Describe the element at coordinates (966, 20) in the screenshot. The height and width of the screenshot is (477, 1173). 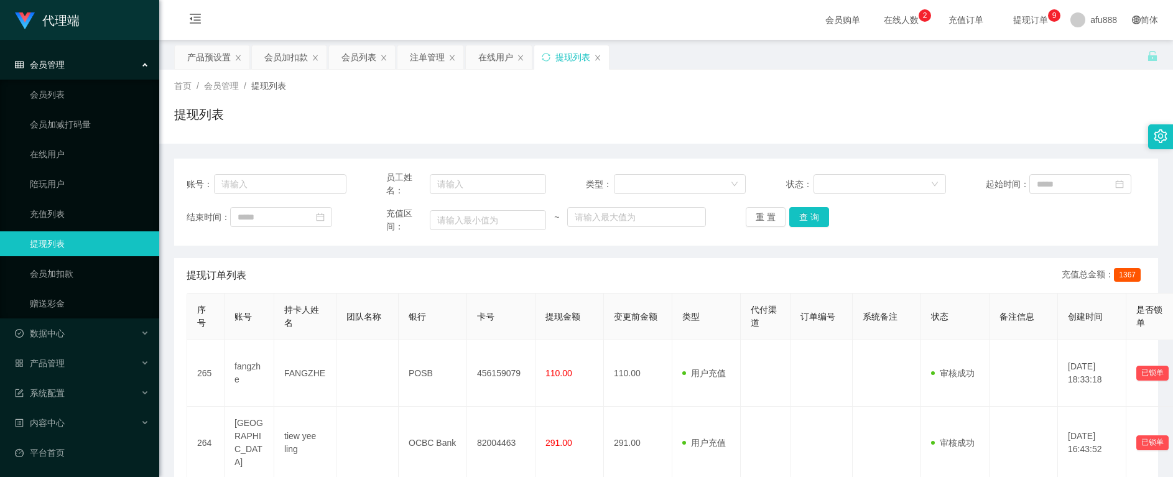
I see `span: 充值订单` at that location.